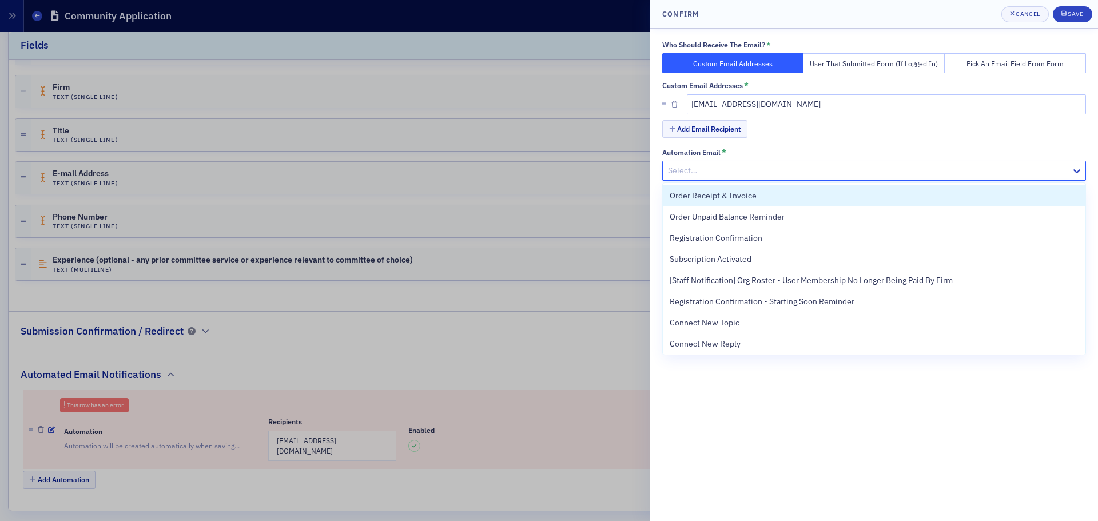 The image size is (1098, 521). What do you see at coordinates (680, 14) in the screenshot?
I see `h4: Confirm` at bounding box center [680, 14].